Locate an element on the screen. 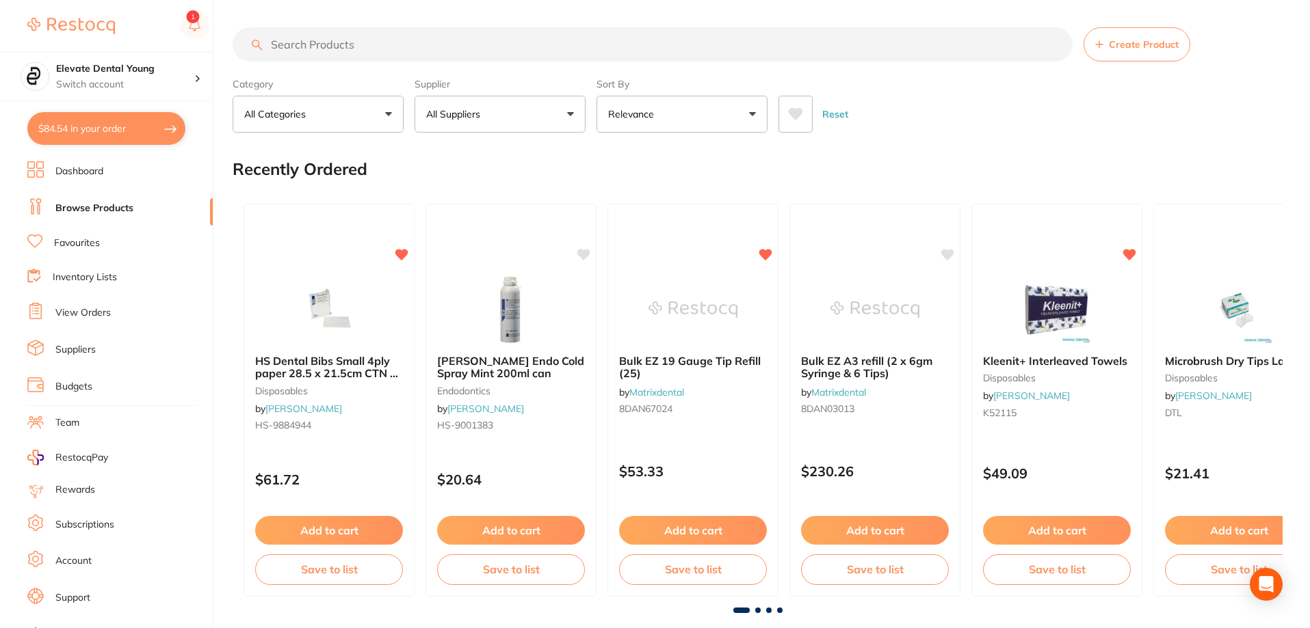 The width and height of the screenshot is (1310, 628). button: Reset is located at coordinates (835, 114).